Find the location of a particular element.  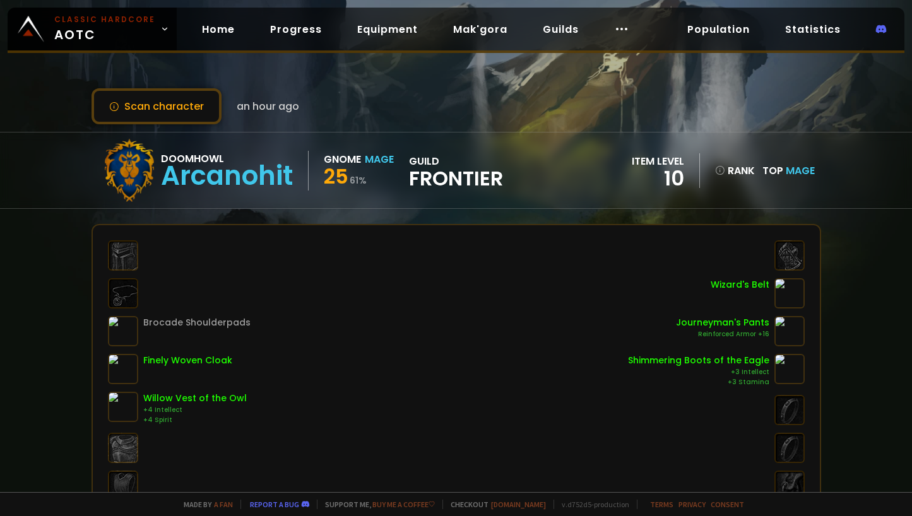

div: Doomhowl is located at coordinates (226, 158).